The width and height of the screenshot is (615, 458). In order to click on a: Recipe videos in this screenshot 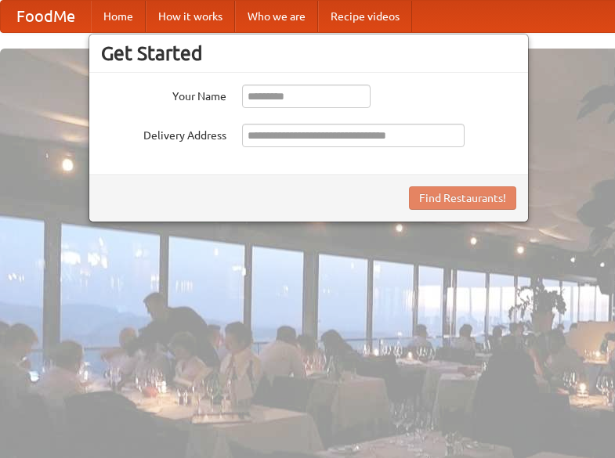, I will do `click(365, 16)`.